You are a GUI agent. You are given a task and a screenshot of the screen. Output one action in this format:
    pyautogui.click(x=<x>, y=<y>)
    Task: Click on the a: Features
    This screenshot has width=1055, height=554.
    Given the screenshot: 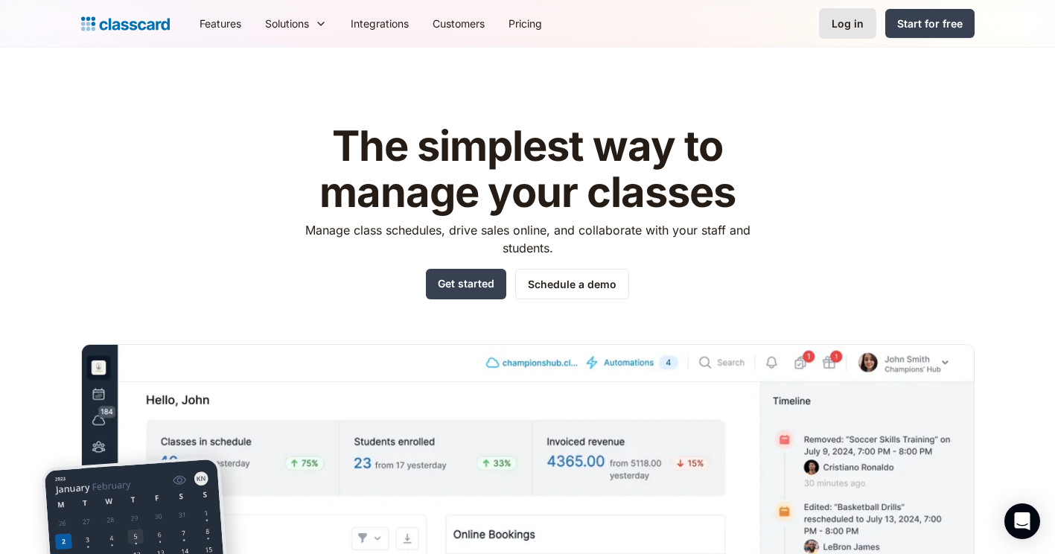 What is the action you would take?
    pyautogui.click(x=220, y=23)
    